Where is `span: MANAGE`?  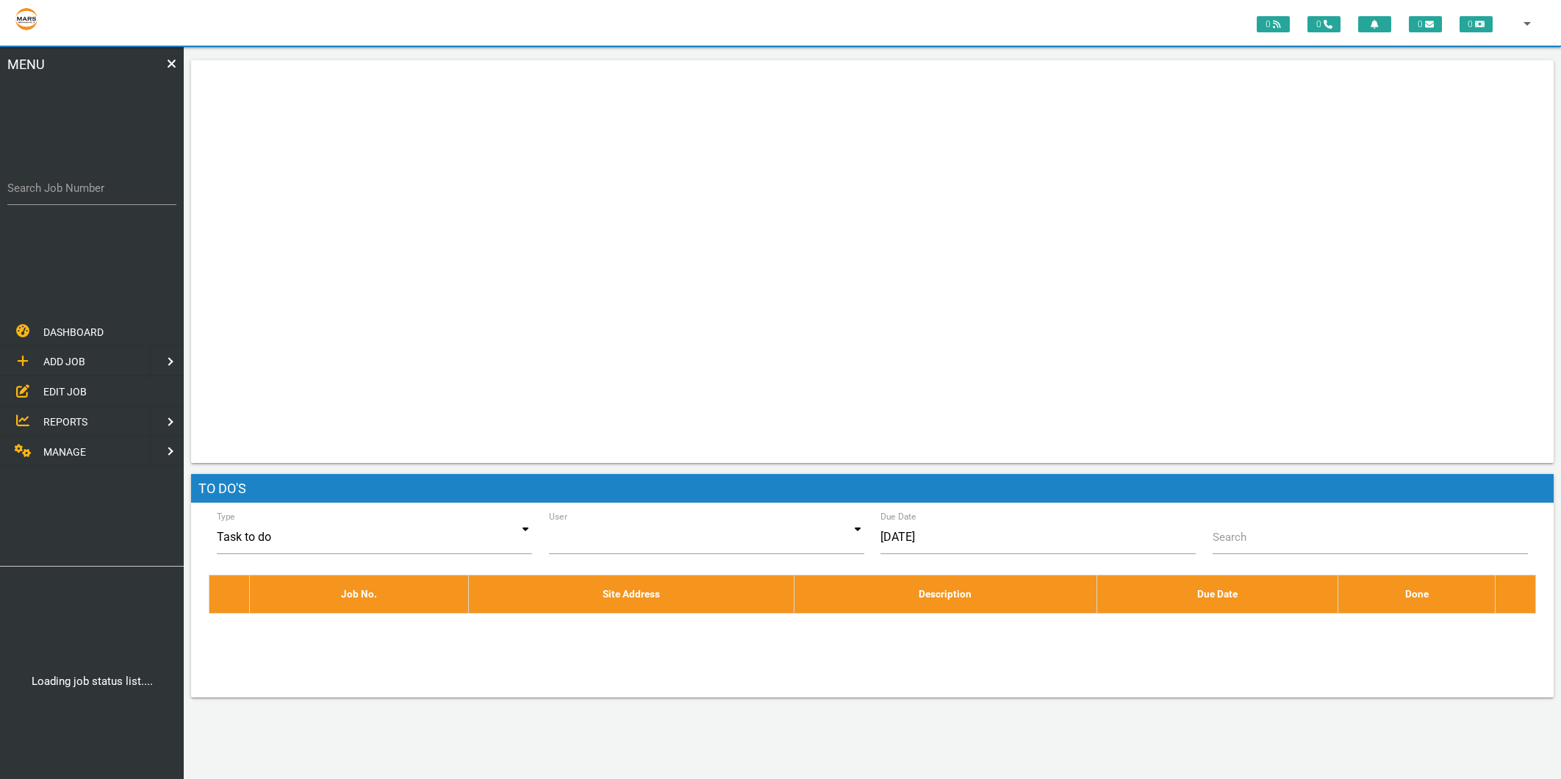
span: MANAGE is located at coordinates (65, 452).